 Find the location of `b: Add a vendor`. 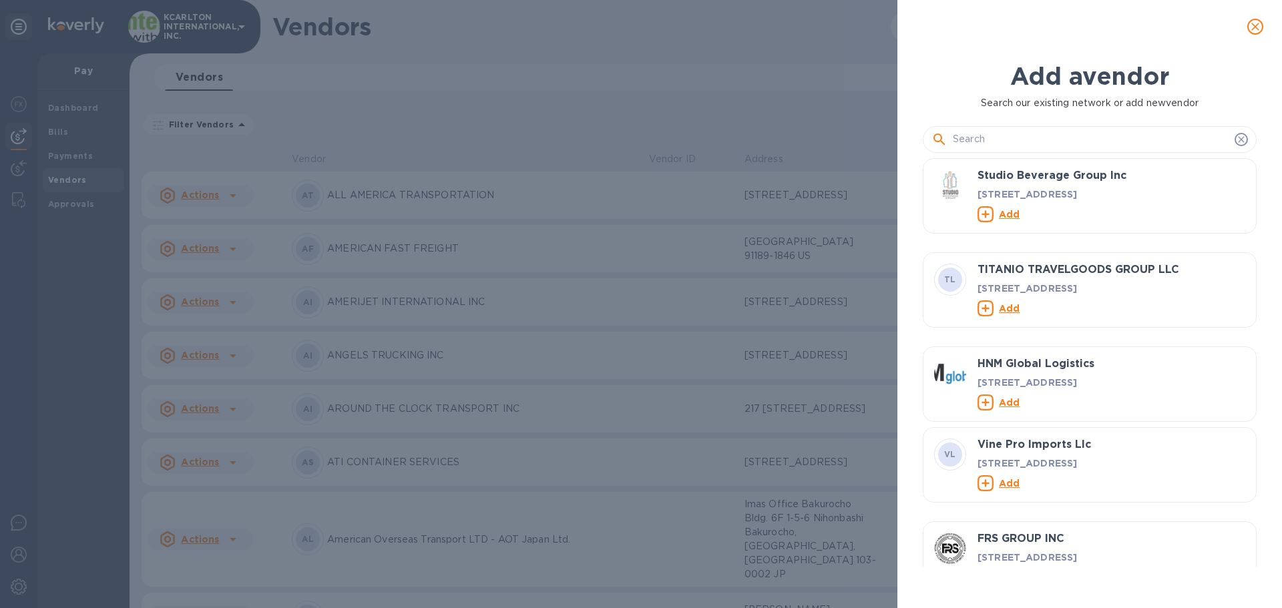

b: Add a vendor is located at coordinates (1089, 76).